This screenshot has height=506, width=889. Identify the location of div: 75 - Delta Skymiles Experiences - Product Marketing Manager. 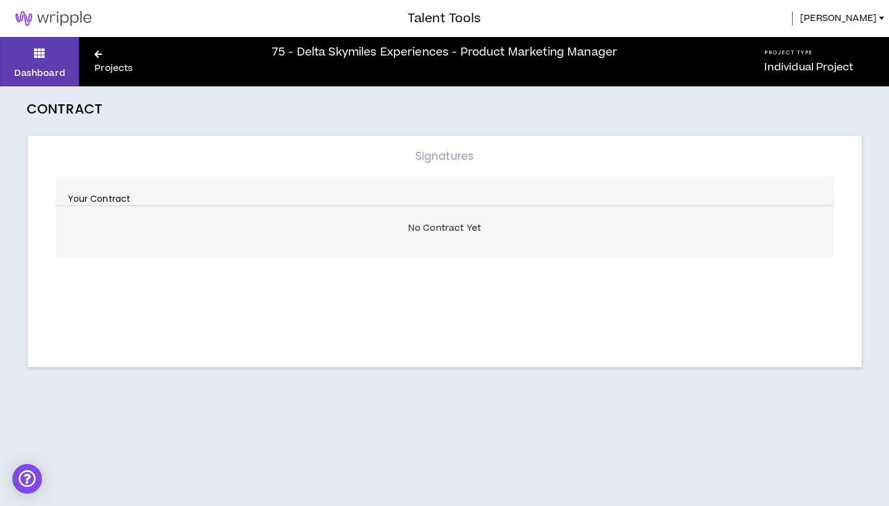
(445, 52).